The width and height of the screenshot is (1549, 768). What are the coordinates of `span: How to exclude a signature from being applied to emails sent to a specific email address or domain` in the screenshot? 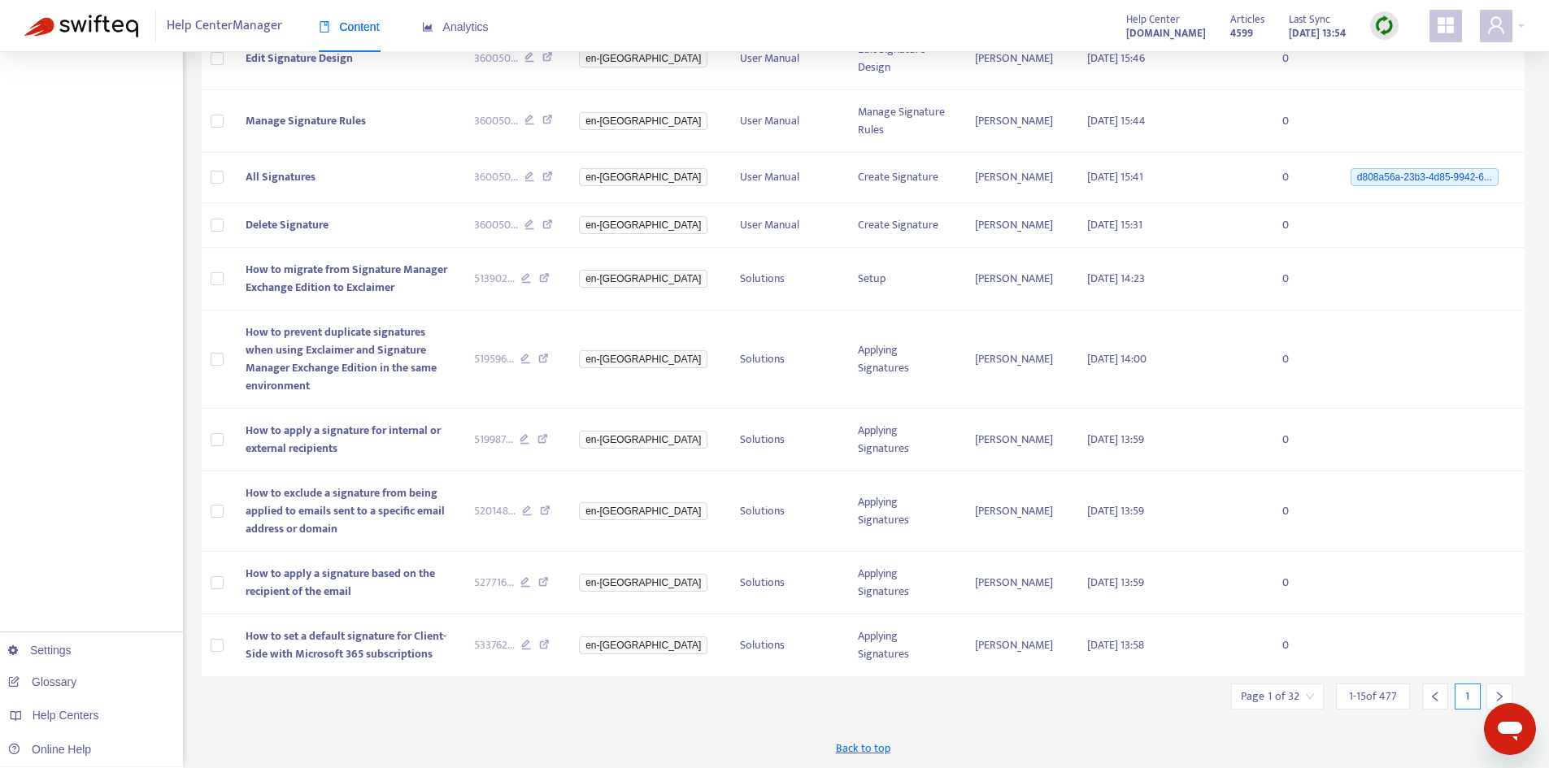 It's located at (345, 511).